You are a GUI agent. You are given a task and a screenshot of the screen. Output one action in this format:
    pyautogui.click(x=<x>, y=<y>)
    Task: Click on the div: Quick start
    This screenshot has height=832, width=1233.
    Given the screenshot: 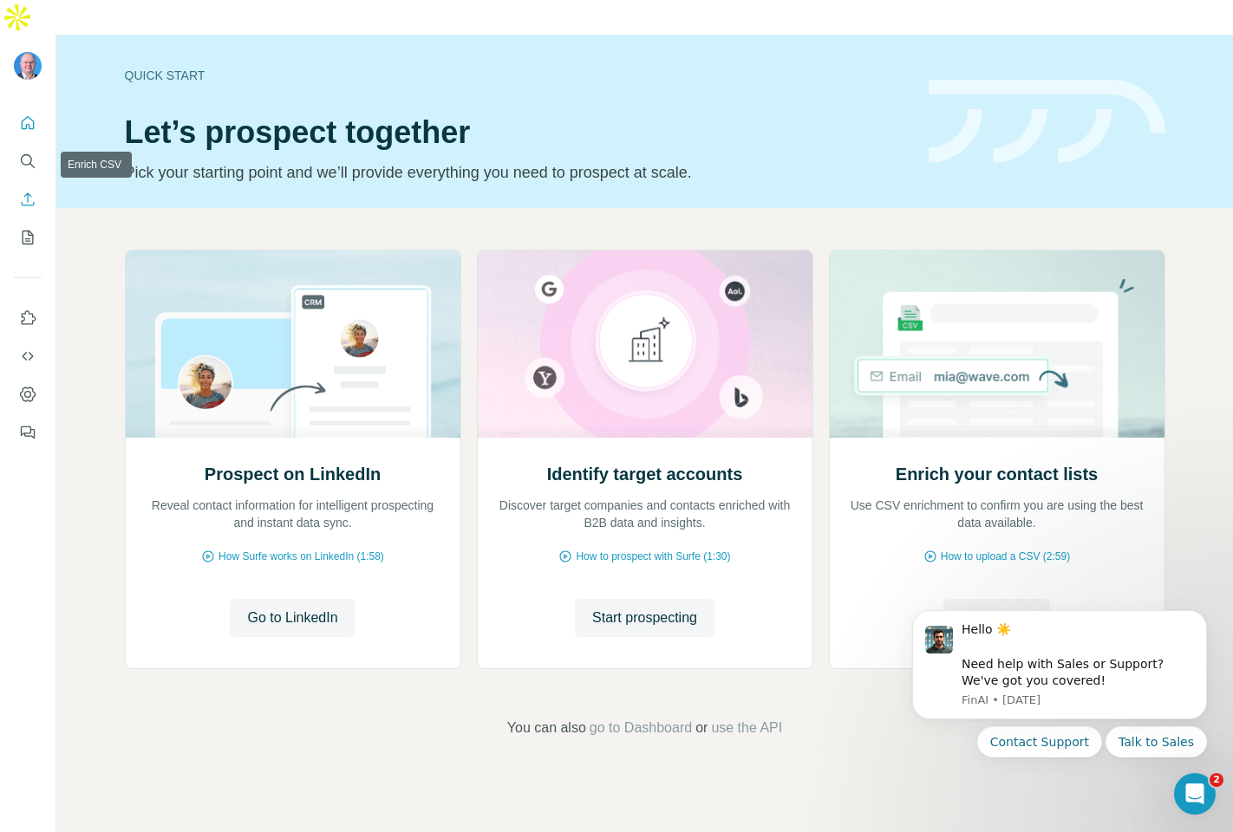 What is the action you would take?
    pyautogui.click(x=516, y=75)
    